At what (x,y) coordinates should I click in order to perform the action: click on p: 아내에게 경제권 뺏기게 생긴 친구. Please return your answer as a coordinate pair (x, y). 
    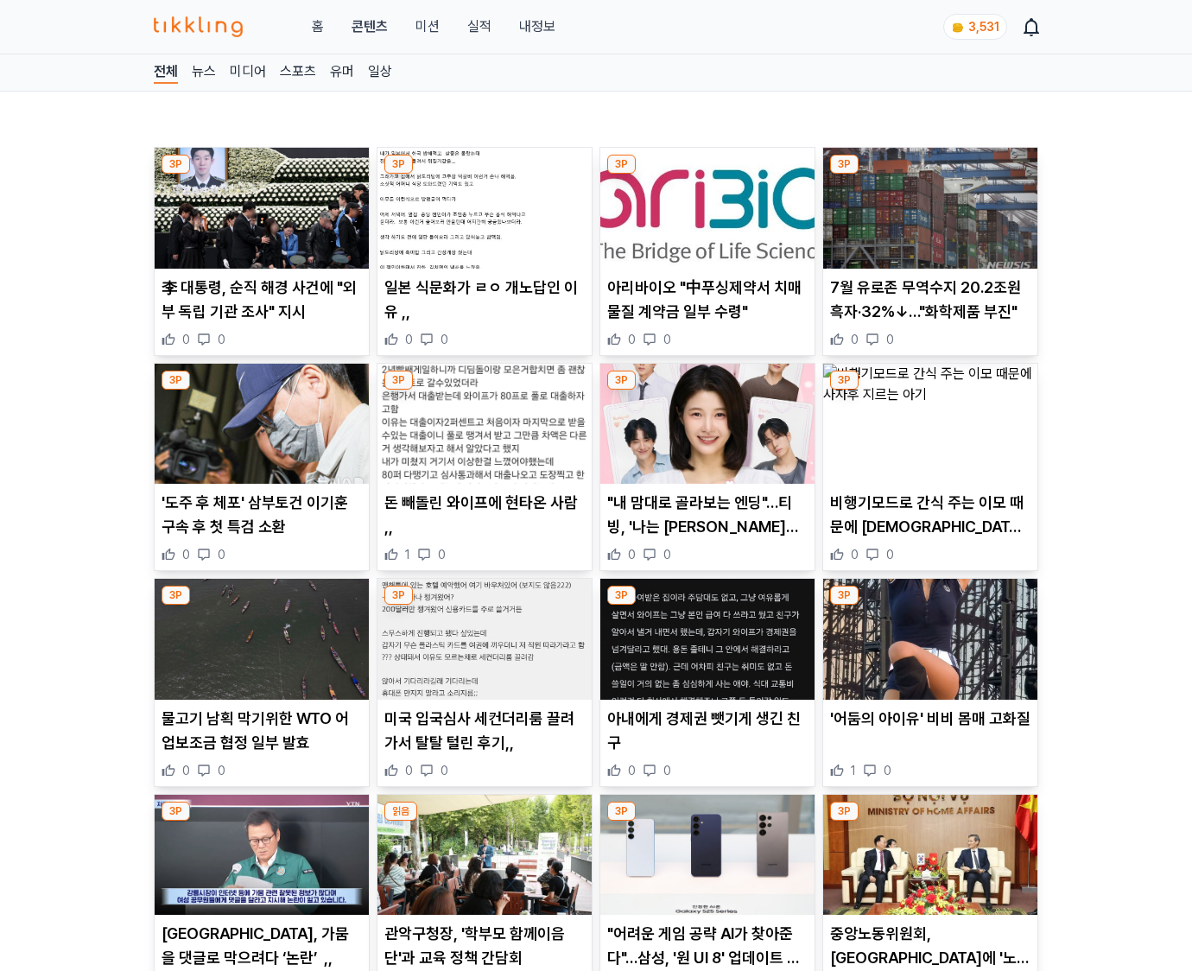
    Looking at the image, I should click on (707, 731).